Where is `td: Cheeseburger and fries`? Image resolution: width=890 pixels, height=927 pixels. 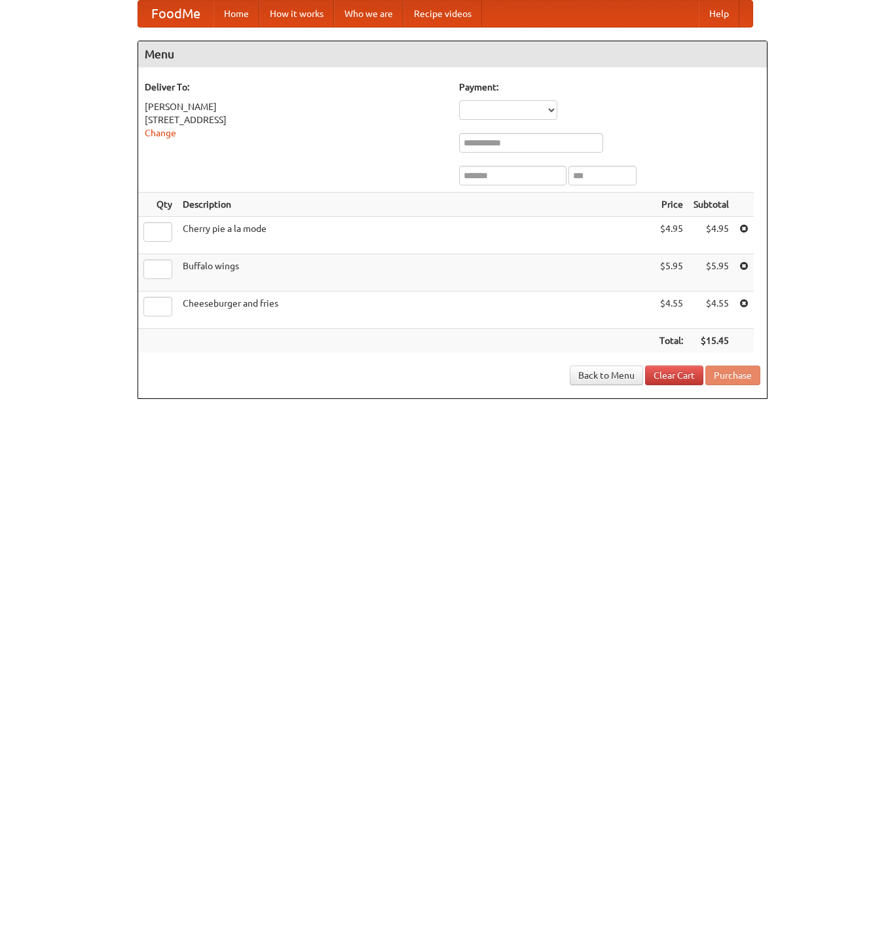 td: Cheeseburger and fries is located at coordinates (416, 310).